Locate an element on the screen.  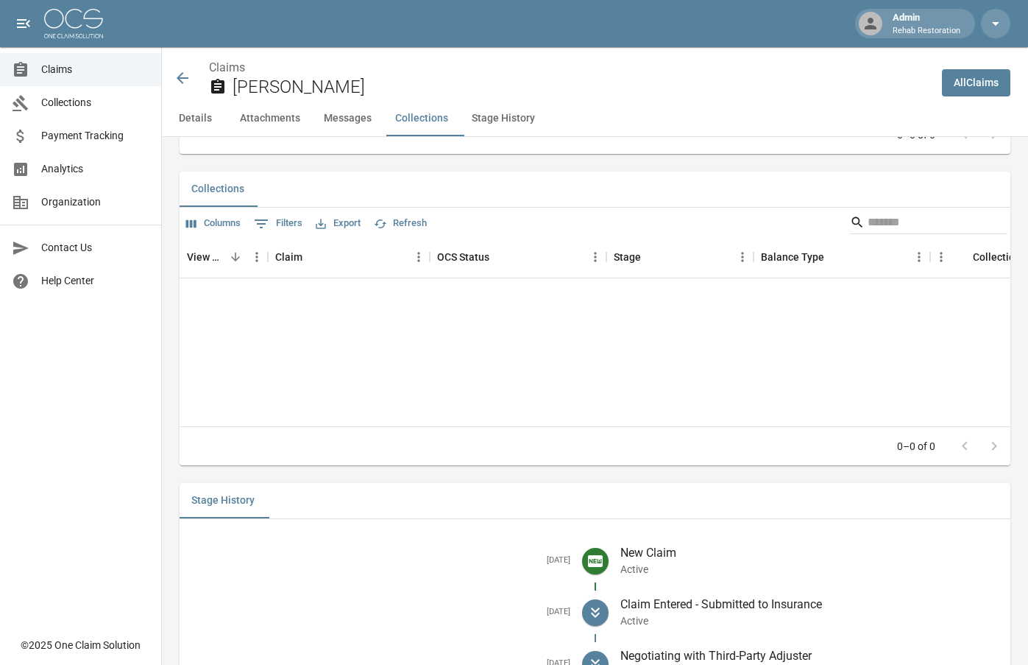
div: Admin is located at coordinates (927, 24).